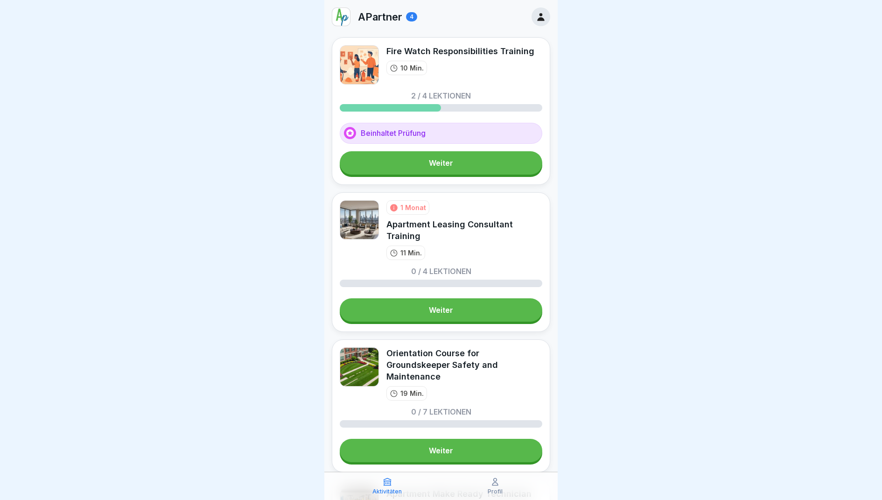 This screenshot has height=500, width=882. Describe the element at coordinates (441, 271) in the screenshot. I see `p: 0 / 4 Lektionen` at that location.